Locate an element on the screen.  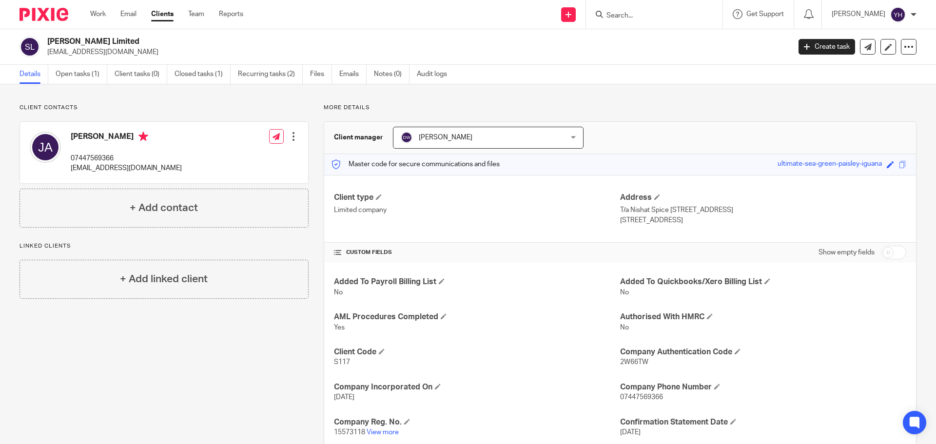
img: Pixie is located at coordinates (44, 14).